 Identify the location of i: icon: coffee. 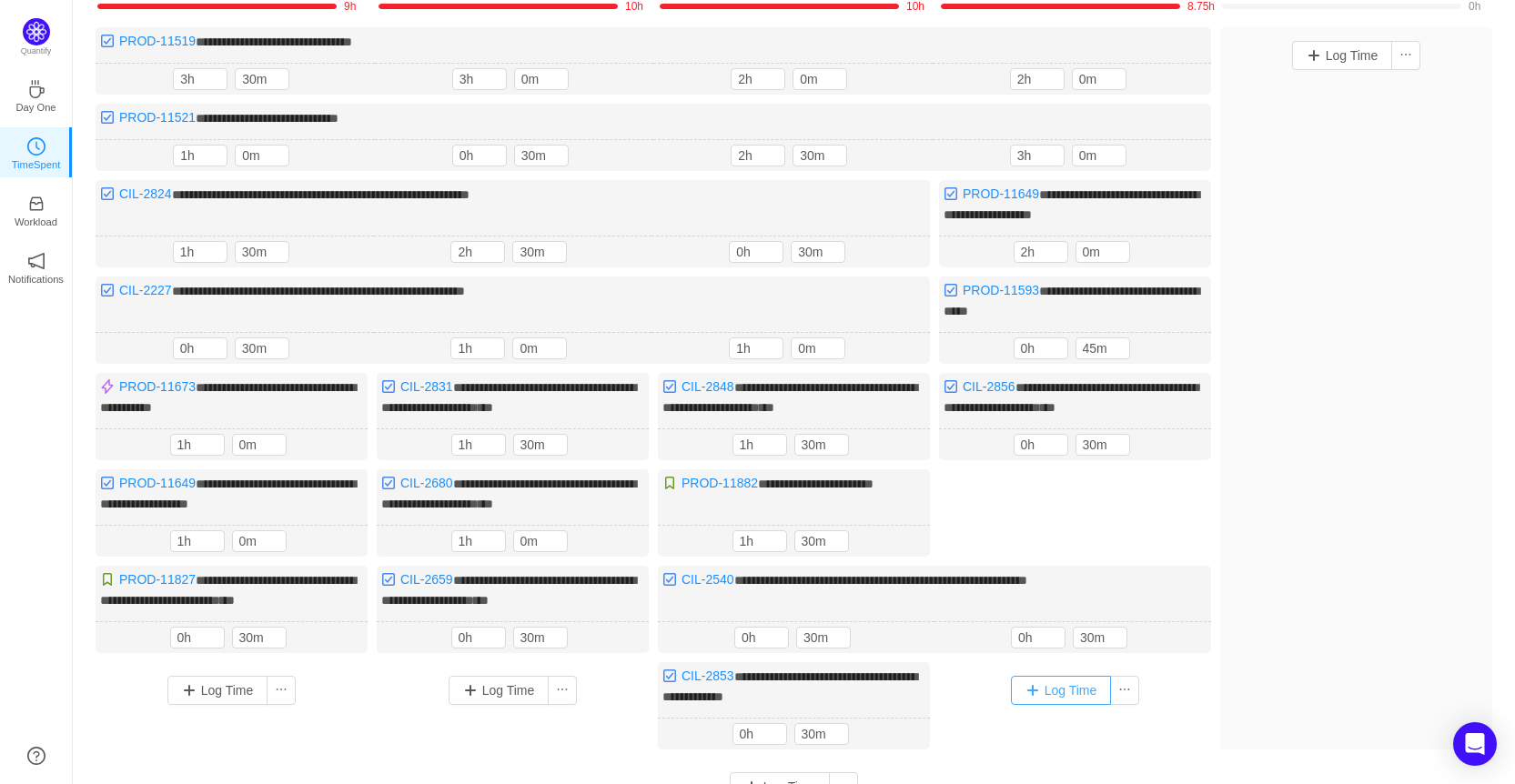
(36, 89).